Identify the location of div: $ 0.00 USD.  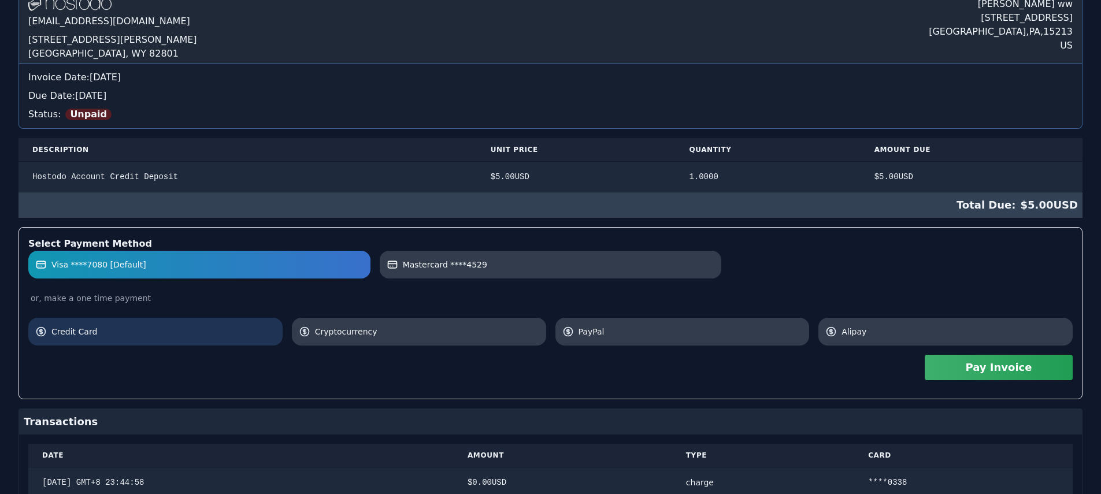
(563, 483).